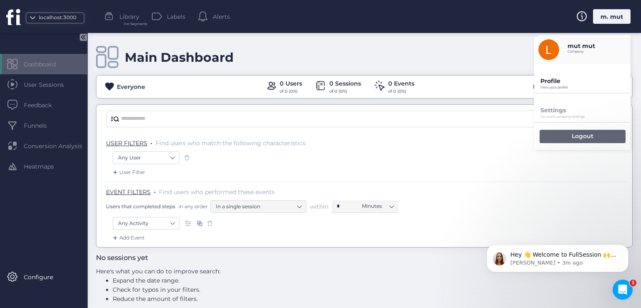 Image resolution: width=641 pixels, height=308 pixels. Describe the element at coordinates (129, 17) in the screenshot. I see `span: Library` at that location.